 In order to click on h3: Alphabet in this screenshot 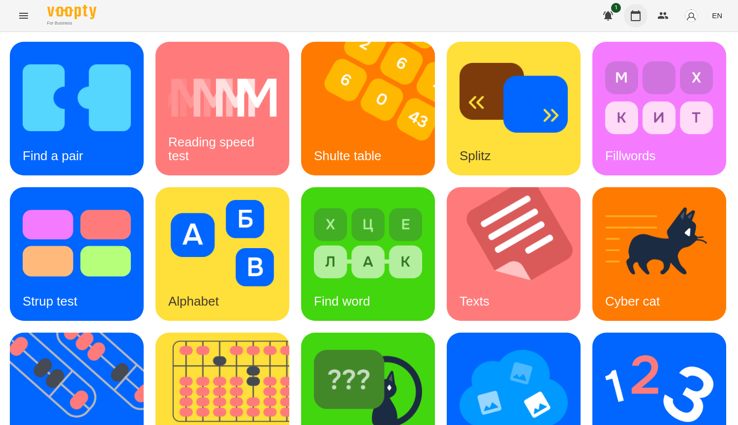, I will do `click(193, 301)`.